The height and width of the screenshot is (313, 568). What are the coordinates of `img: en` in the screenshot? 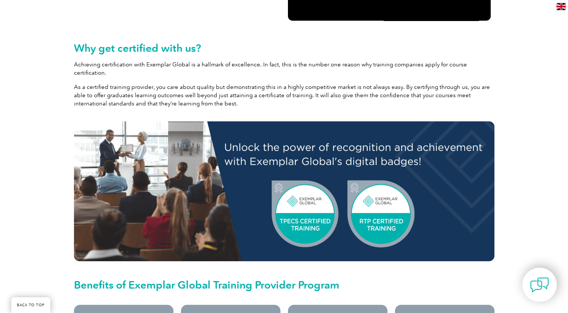 It's located at (561, 6).